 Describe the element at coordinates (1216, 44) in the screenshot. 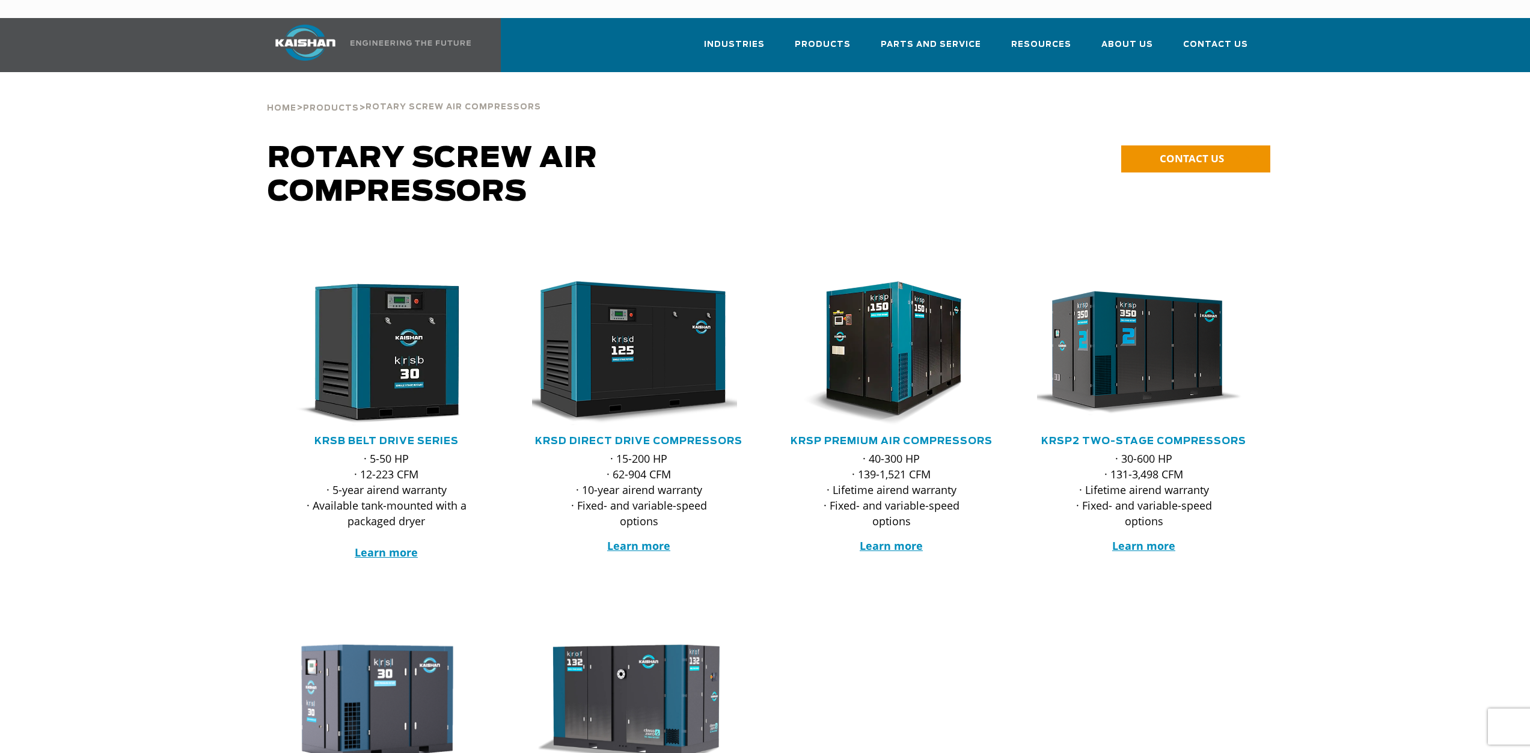

I see `span: Contact Us` at that location.